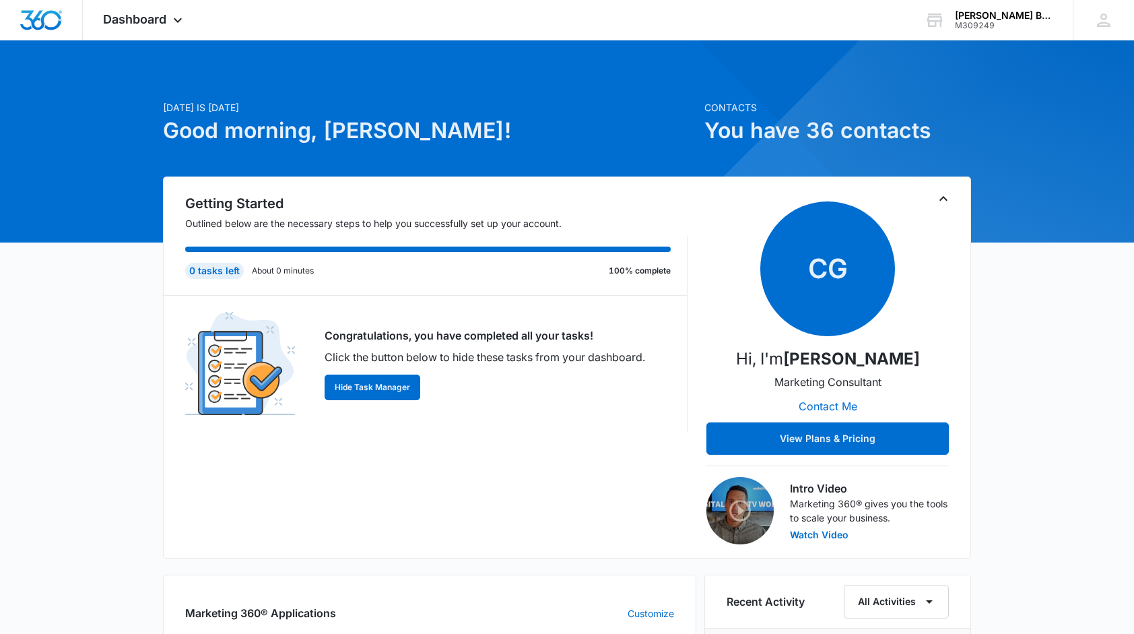 The width and height of the screenshot is (1134, 634). I want to click on h6: Recent Activity, so click(766, 601).